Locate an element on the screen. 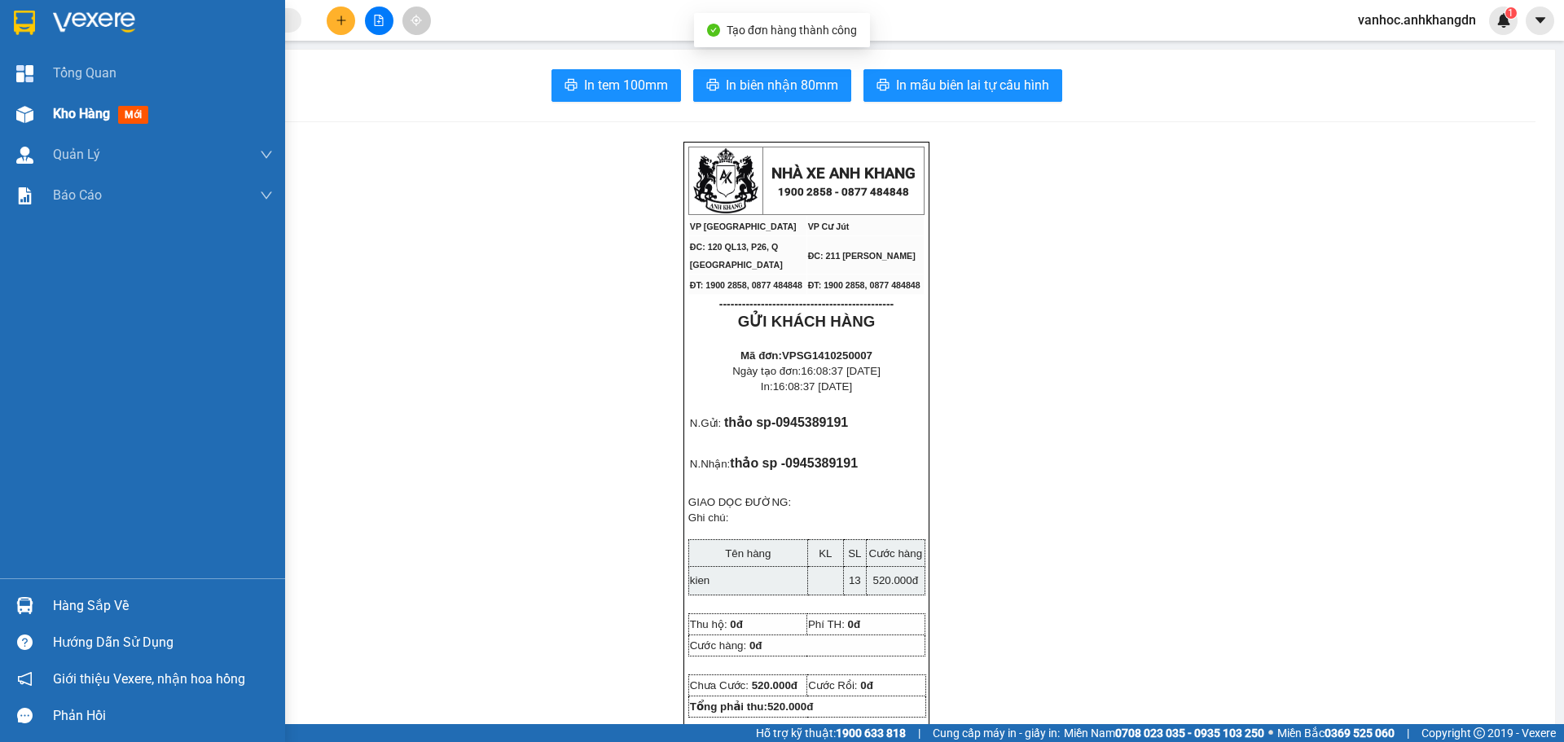 The height and width of the screenshot is (742, 1564). span: file-add is located at coordinates (379, 20).